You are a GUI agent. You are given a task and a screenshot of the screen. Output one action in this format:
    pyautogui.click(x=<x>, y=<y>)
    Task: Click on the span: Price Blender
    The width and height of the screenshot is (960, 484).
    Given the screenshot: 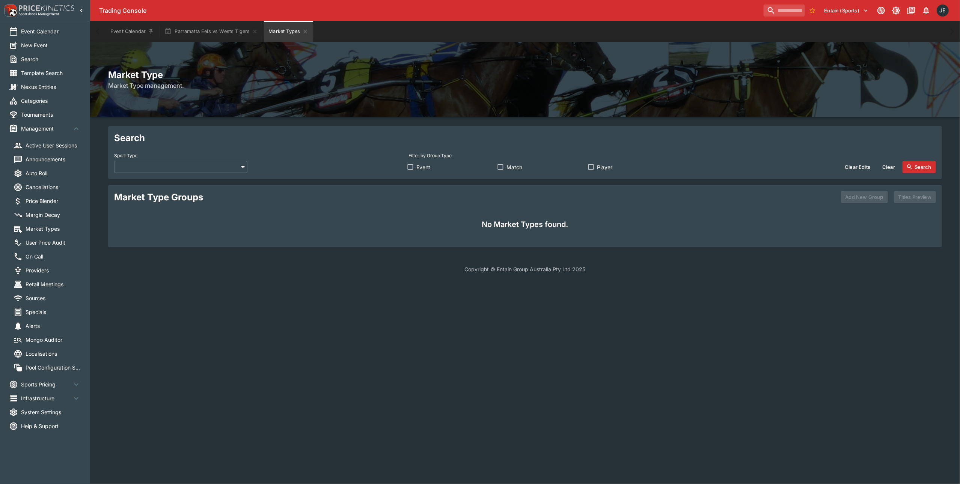 What is the action you would take?
    pyautogui.click(x=53, y=201)
    